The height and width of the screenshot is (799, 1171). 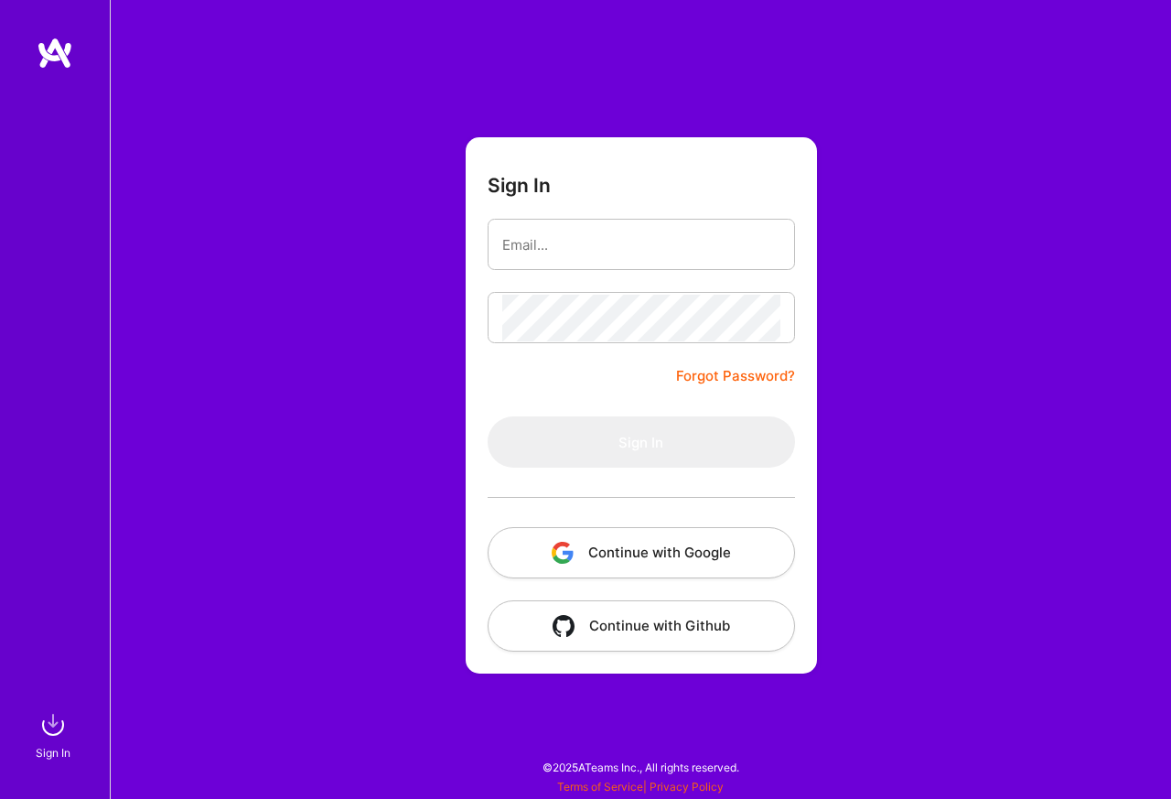 What do you see at coordinates (640, 767) in the screenshot?
I see `div: © 2025 ATeams Inc., All rights reserved.` at bounding box center [640, 767].